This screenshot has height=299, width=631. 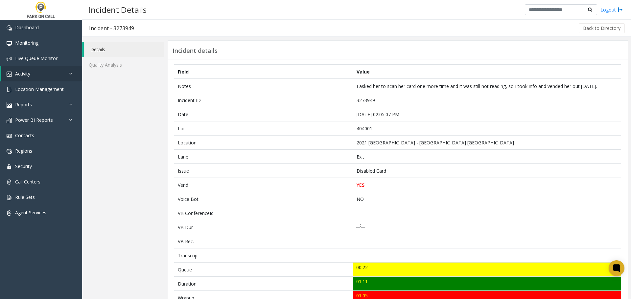 I want to click on td: Queue, so click(x=264, y=270).